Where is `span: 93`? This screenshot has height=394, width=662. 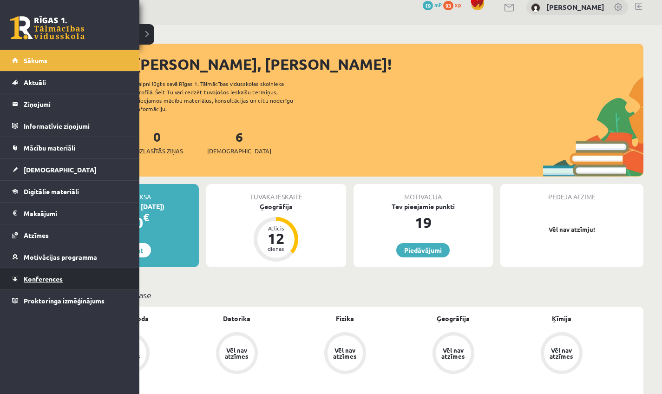 span: 93 is located at coordinates (448, 6).